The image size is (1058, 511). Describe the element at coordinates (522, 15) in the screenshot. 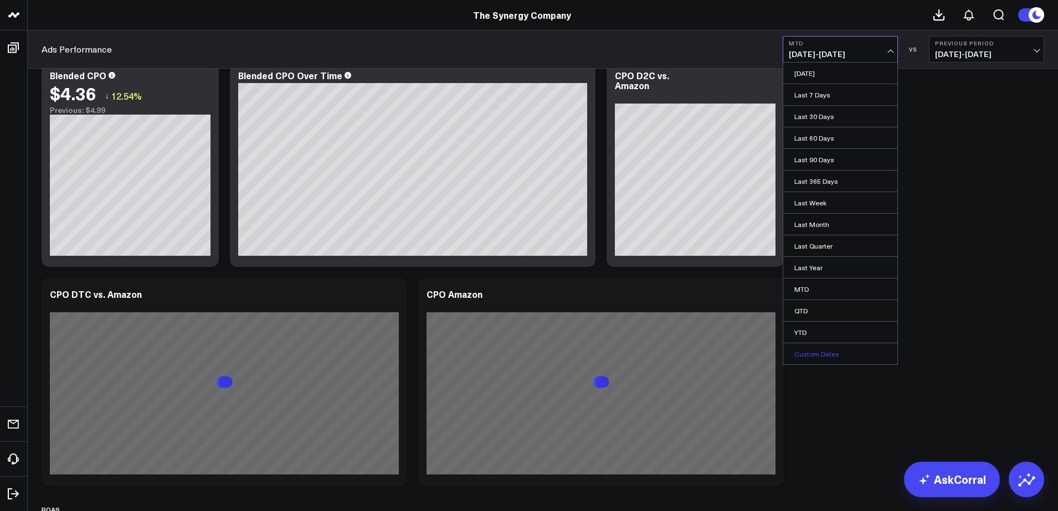

I see `a: The Synergy Company` at that location.